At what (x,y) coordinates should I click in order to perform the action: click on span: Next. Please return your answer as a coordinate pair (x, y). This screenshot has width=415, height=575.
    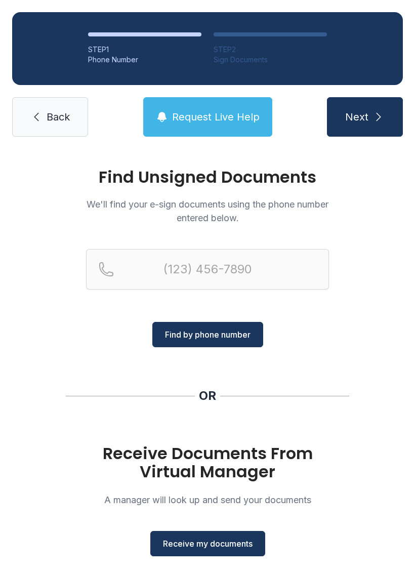
    Looking at the image, I should click on (357, 117).